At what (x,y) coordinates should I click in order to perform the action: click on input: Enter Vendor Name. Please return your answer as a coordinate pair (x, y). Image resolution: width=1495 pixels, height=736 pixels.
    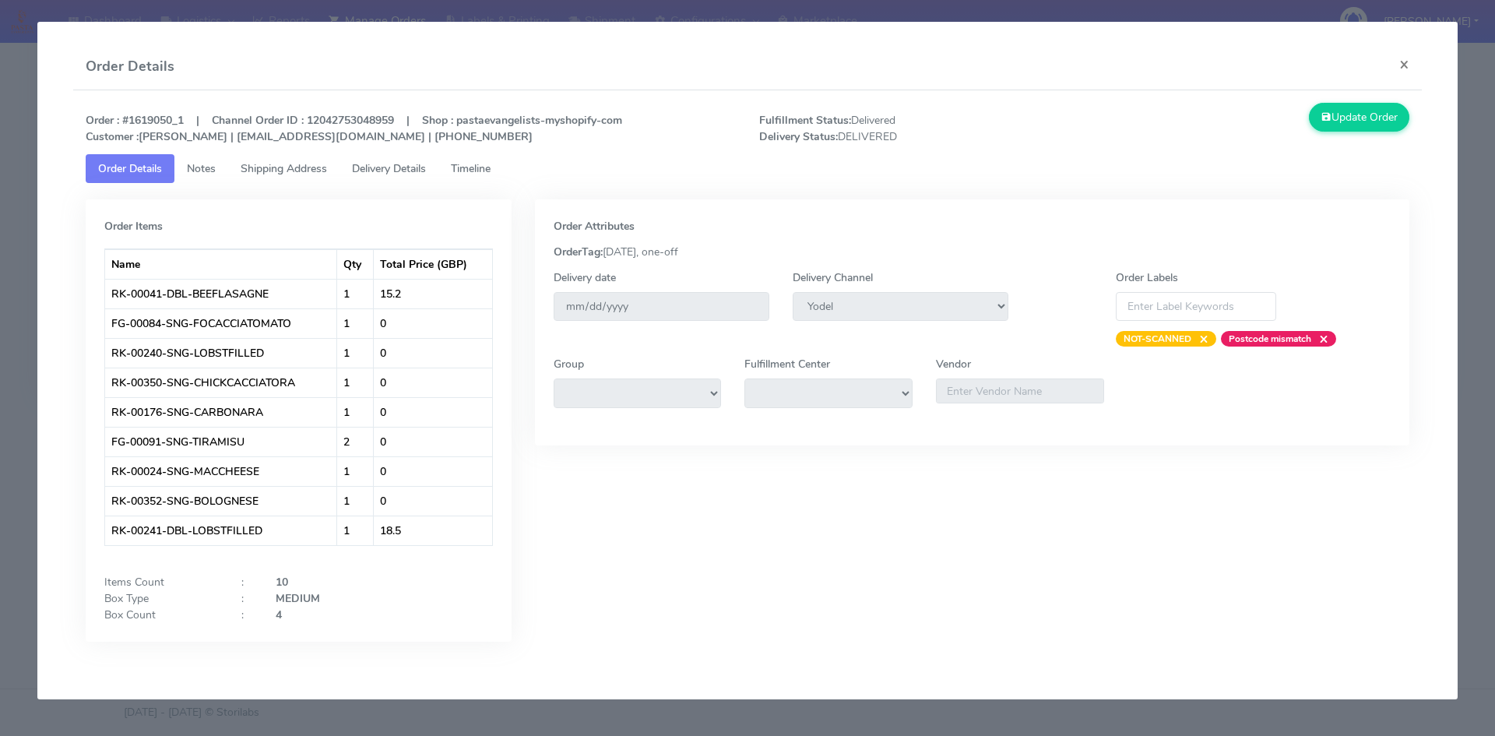
    Looking at the image, I should click on (1020, 391).